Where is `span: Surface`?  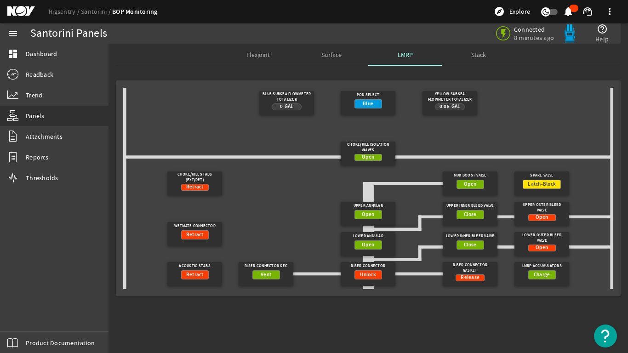 span: Surface is located at coordinates (332, 55).